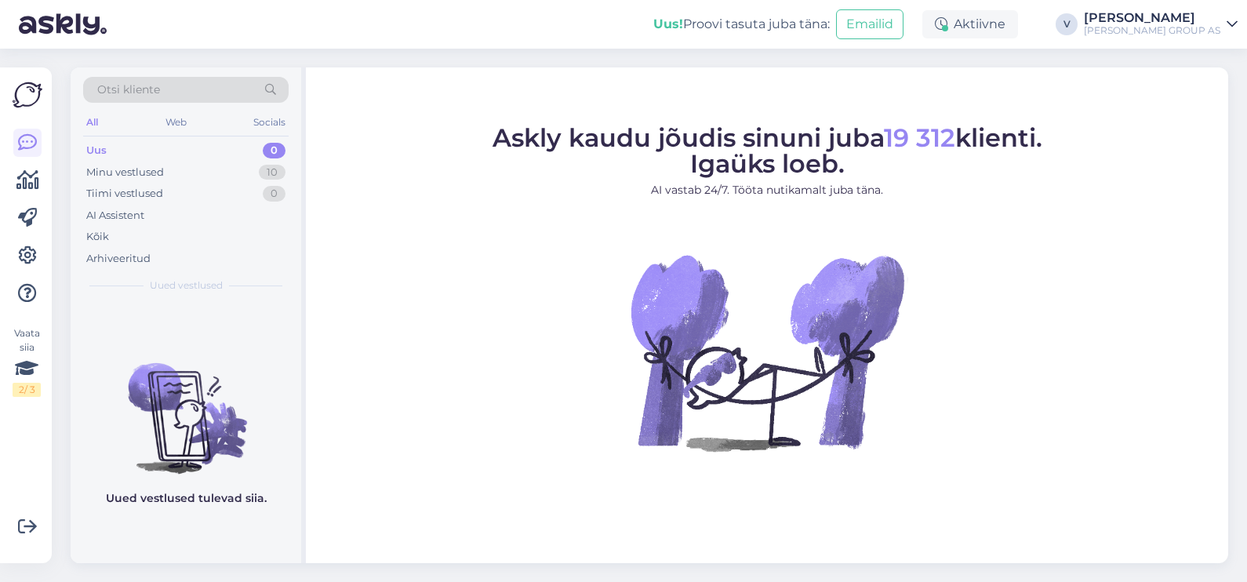 Image resolution: width=1247 pixels, height=582 pixels. I want to click on div: 2 / 3, so click(27, 390).